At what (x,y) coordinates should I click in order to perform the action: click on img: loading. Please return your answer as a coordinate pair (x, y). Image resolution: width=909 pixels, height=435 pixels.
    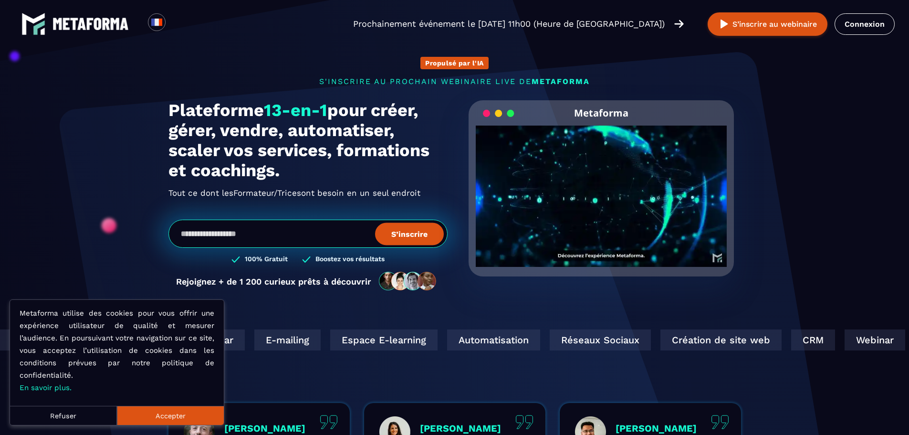
    Looking at the image, I should click on (499, 113).